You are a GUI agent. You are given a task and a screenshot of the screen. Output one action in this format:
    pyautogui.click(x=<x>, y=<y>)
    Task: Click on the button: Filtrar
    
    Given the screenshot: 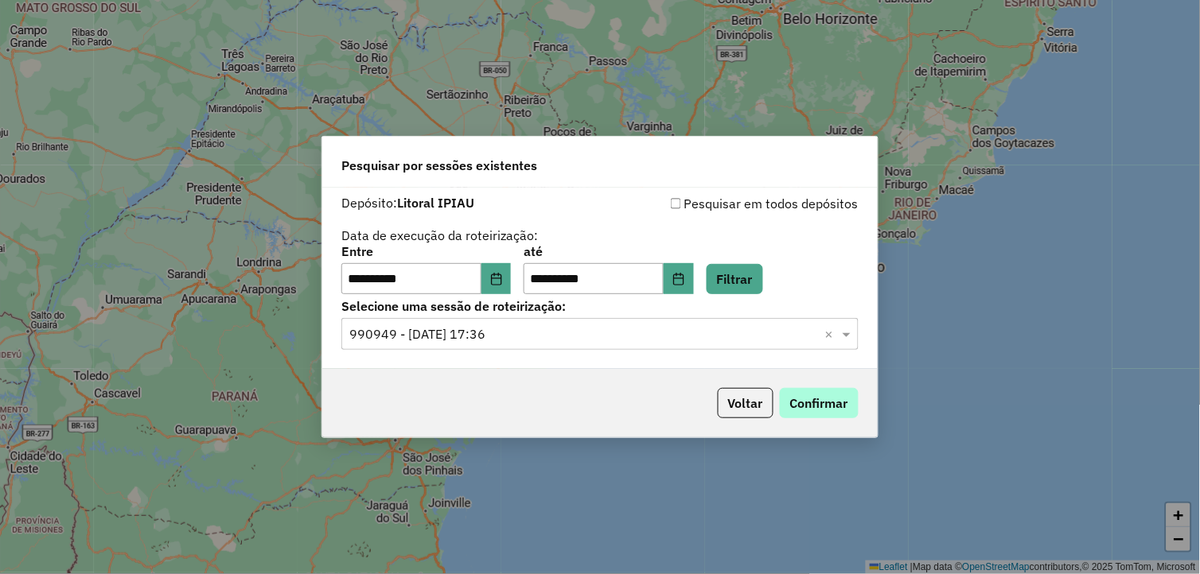 What is the action you would take?
    pyautogui.click(x=734, y=279)
    